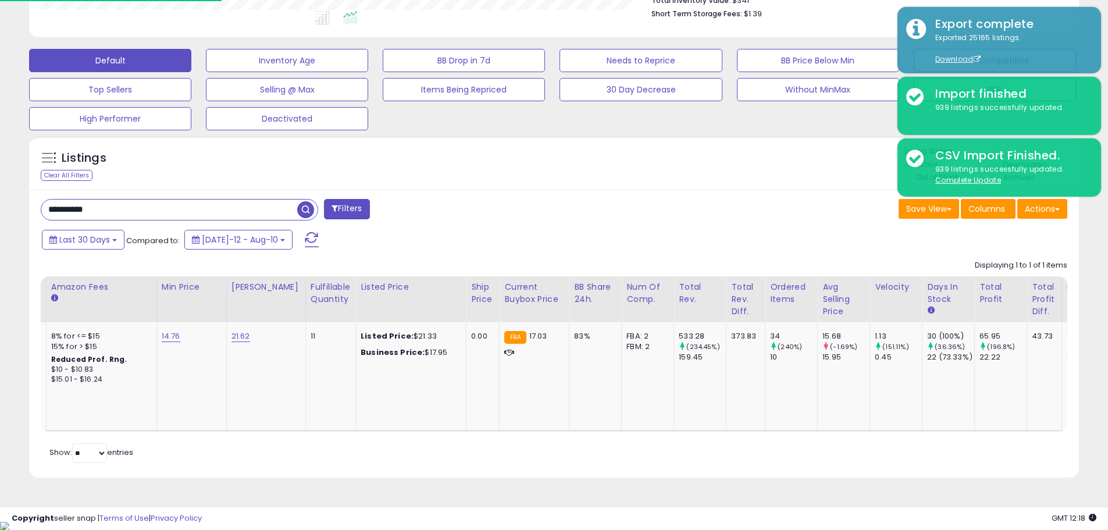 The image size is (1108, 530). I want to click on span: Show: entries, so click(91, 452).